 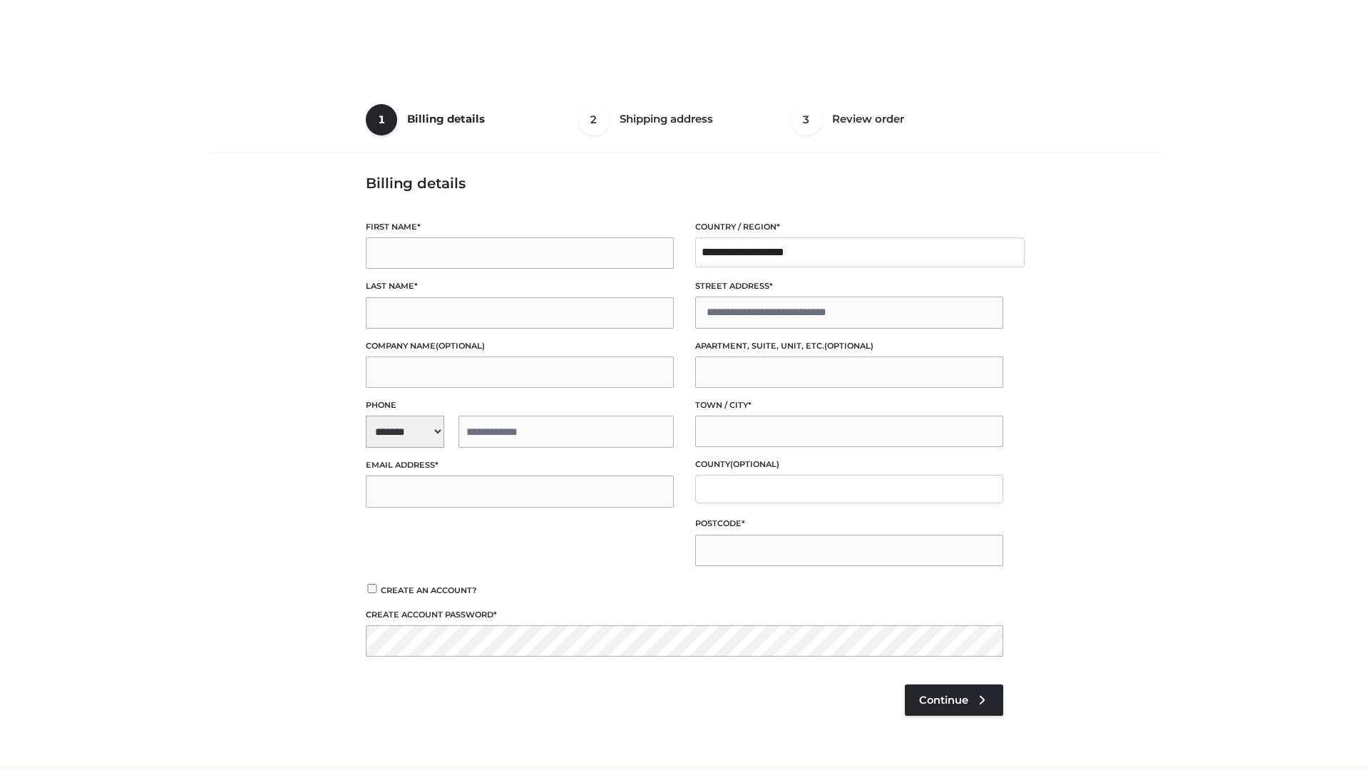 I want to click on label: County, so click(x=849, y=464).